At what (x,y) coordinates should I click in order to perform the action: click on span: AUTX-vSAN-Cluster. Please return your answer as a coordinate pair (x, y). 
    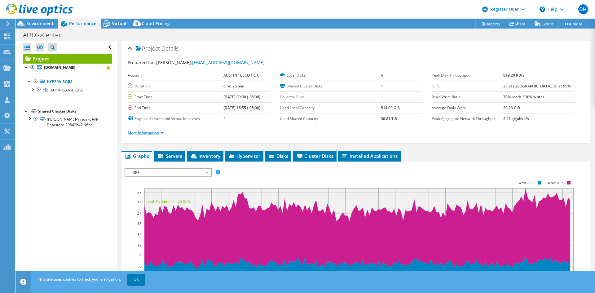
    Looking at the image, I should click on (67, 90).